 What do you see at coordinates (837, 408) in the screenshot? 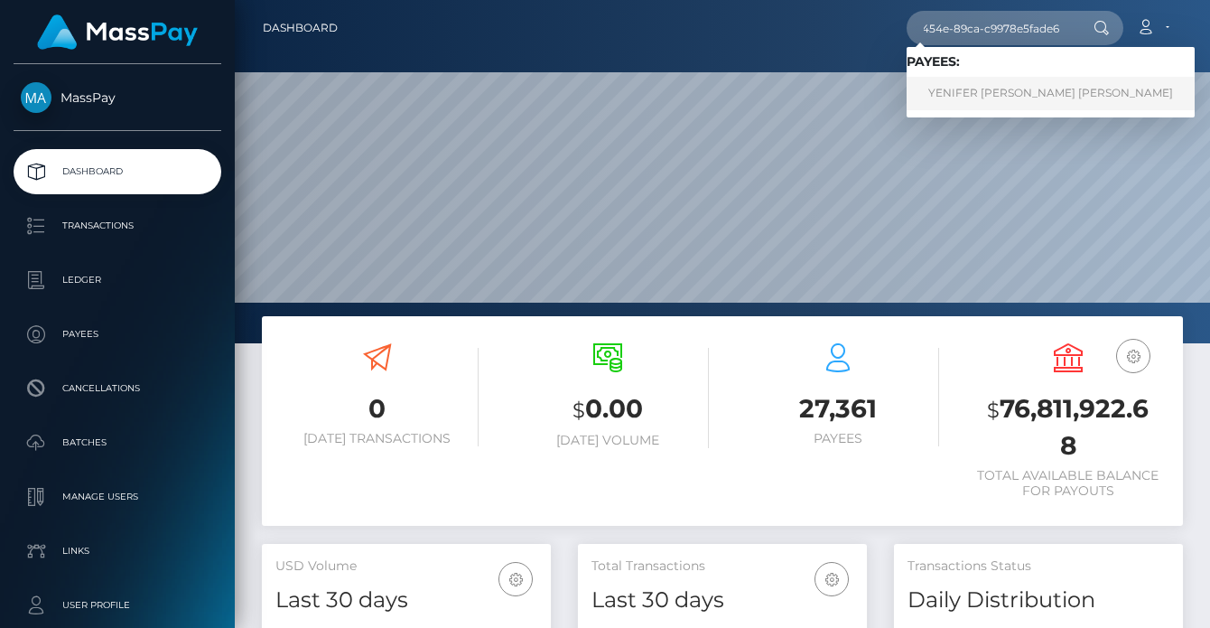
I see `h3: 27,361` at bounding box center [837, 408].